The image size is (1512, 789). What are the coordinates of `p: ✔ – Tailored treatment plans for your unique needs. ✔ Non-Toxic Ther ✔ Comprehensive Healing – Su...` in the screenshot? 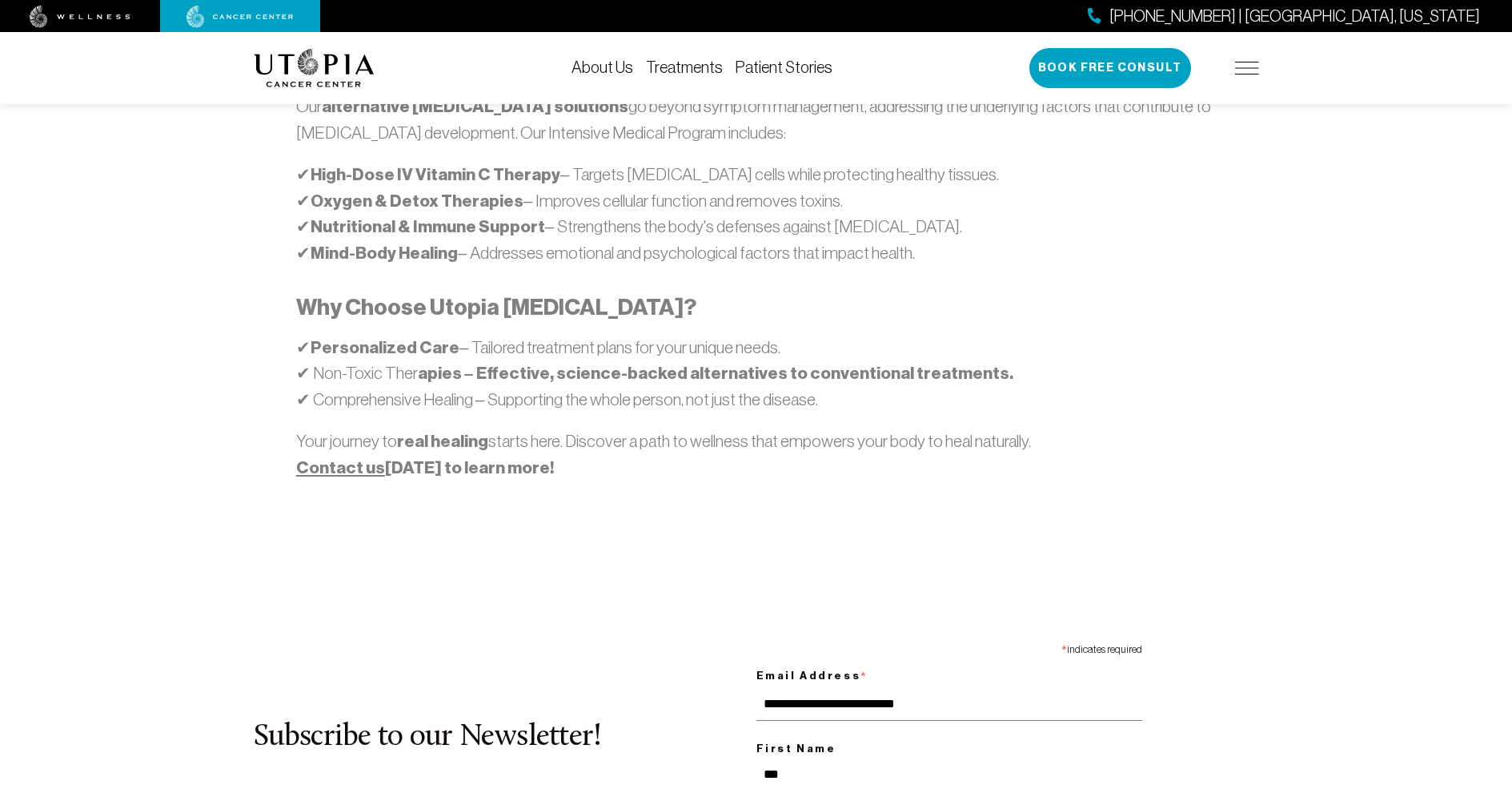 It's located at (756, 373).